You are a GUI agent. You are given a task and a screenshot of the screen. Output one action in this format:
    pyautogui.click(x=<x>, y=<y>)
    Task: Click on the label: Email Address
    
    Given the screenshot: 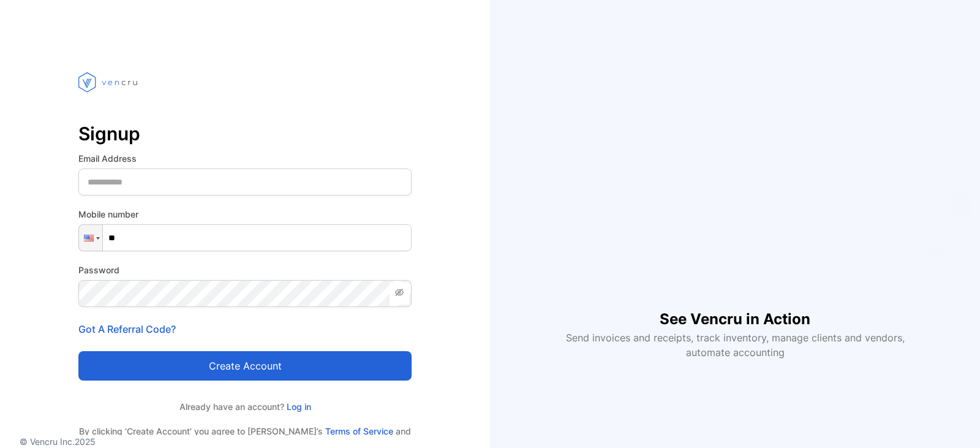 What is the action you would take?
    pyautogui.click(x=245, y=158)
    